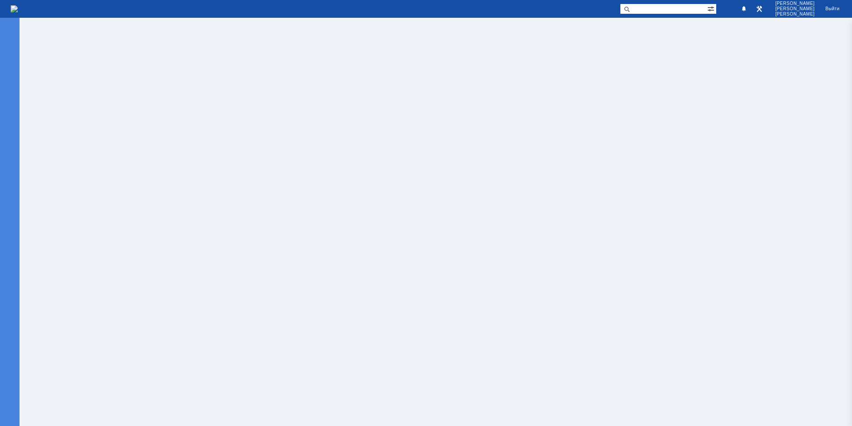 The height and width of the screenshot is (426, 852). Describe the element at coordinates (760, 9) in the screenshot. I see `a: Перейти в интерфейс администратора` at that location.